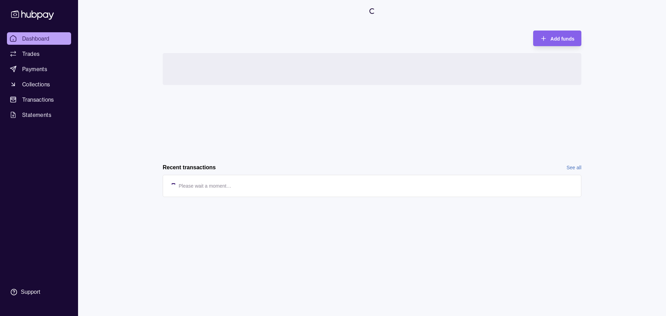  What do you see at coordinates (36, 84) in the screenshot?
I see `span: Collections` at bounding box center [36, 84].